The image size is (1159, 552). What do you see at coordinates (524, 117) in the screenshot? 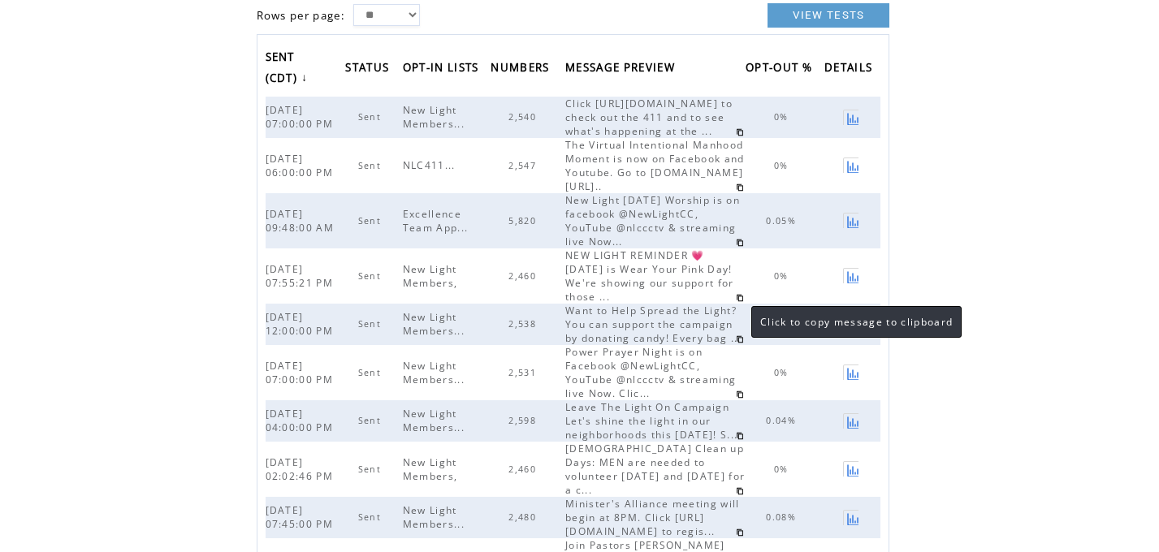
I see `span: 2,540` at bounding box center [524, 117].